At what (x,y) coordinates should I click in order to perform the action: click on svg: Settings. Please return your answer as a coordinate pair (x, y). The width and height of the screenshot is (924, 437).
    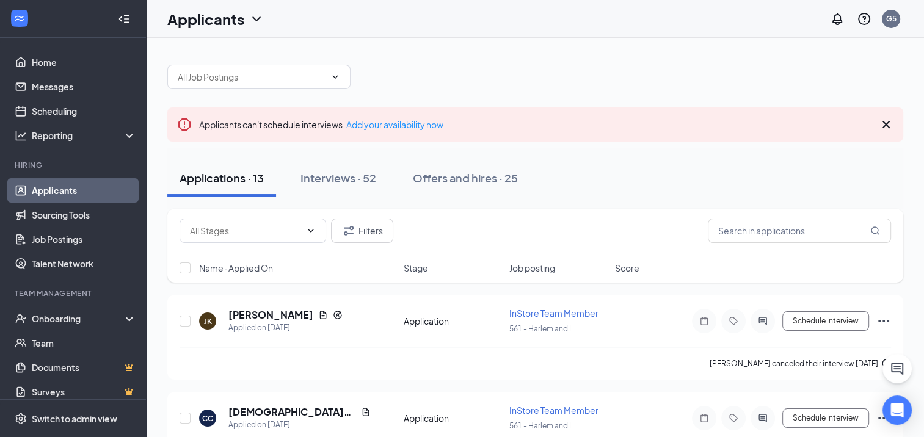
    Looking at the image, I should click on (21, 419).